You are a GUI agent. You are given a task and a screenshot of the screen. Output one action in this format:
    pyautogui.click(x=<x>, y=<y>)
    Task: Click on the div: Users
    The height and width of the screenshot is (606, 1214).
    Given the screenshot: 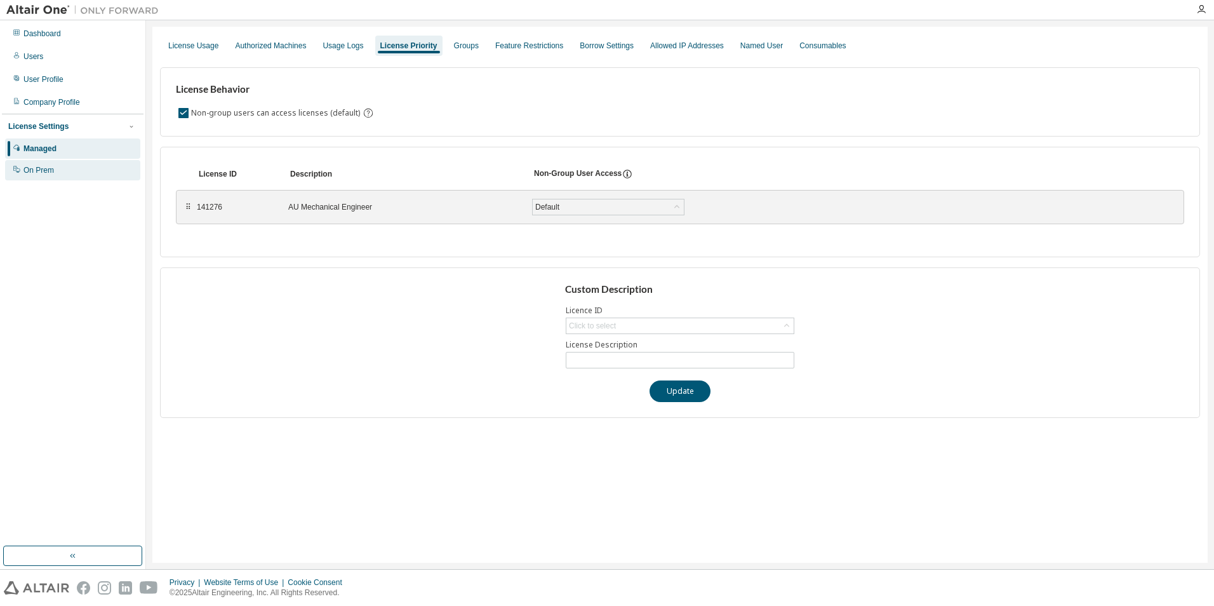 What is the action you would take?
    pyautogui.click(x=33, y=57)
    